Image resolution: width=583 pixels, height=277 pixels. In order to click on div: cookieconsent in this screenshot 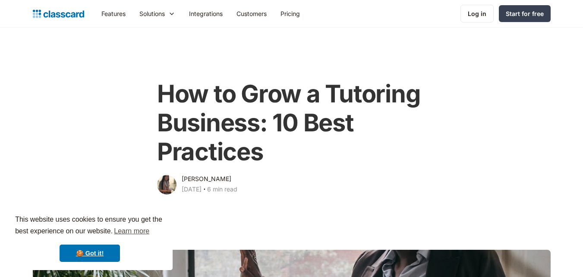, I will do `click(90, 238)`.